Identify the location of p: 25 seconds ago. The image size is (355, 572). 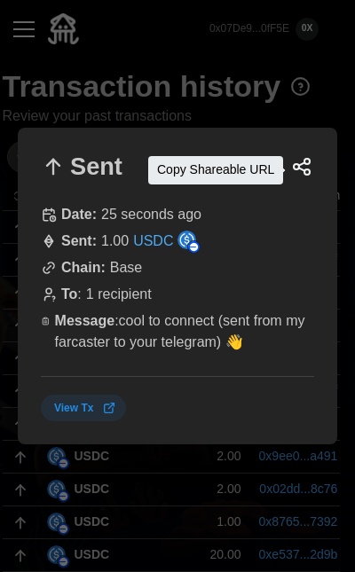
(151, 215).